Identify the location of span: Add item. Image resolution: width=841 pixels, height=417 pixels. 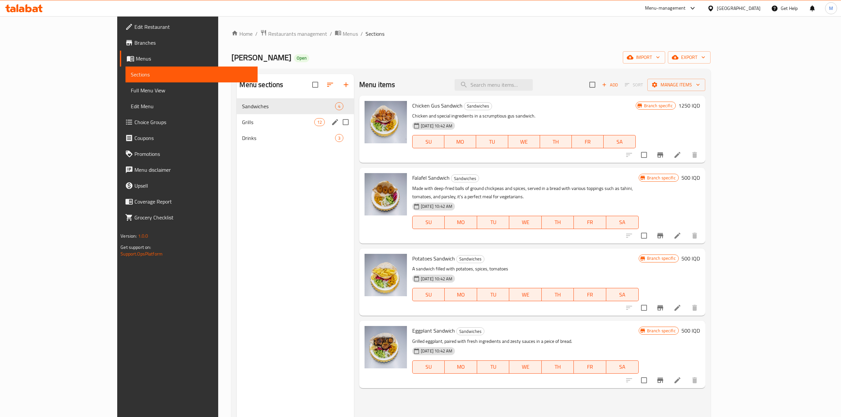
(610, 85).